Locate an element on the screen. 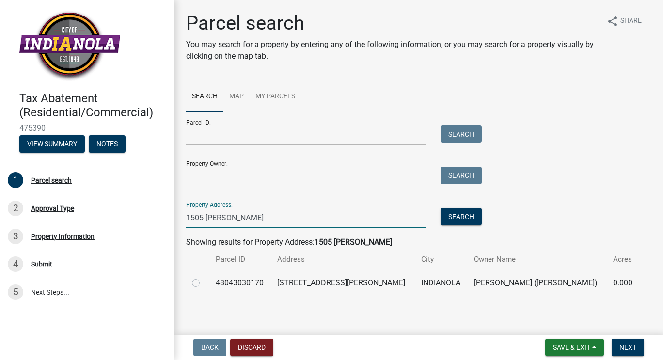 The height and width of the screenshot is (360, 663). button: shareShare is located at coordinates (624, 21).